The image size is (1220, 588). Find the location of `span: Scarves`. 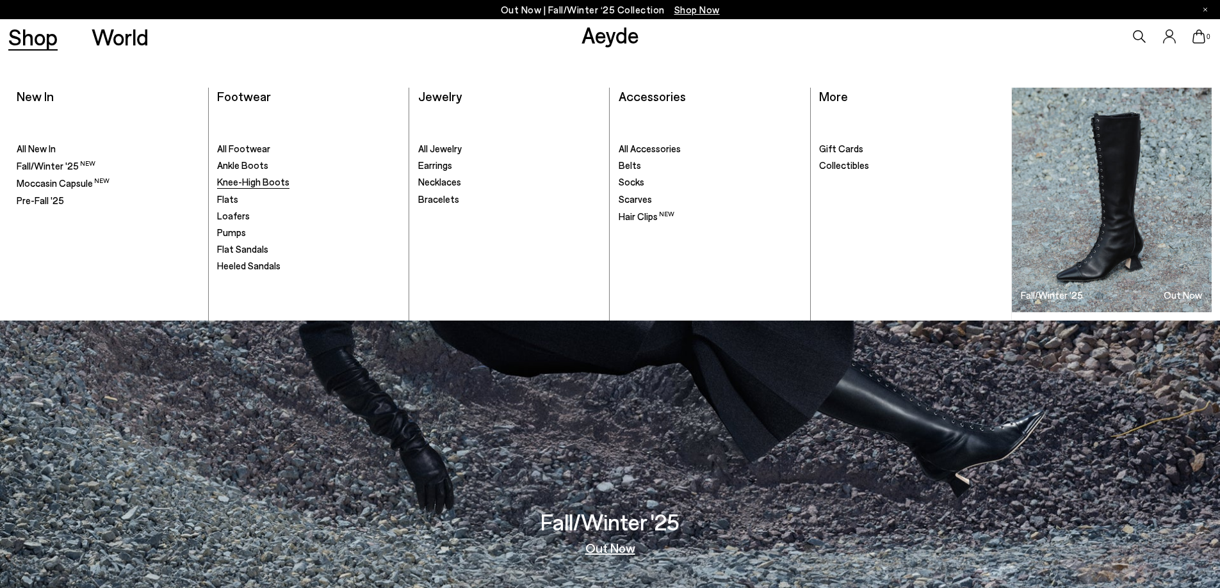

span: Scarves is located at coordinates (635, 199).